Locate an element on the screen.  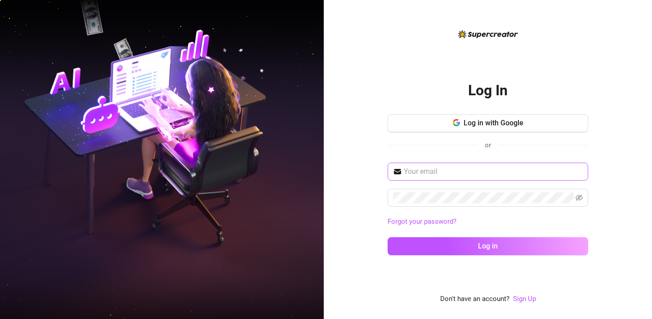
h2: Log In is located at coordinates (488, 90).